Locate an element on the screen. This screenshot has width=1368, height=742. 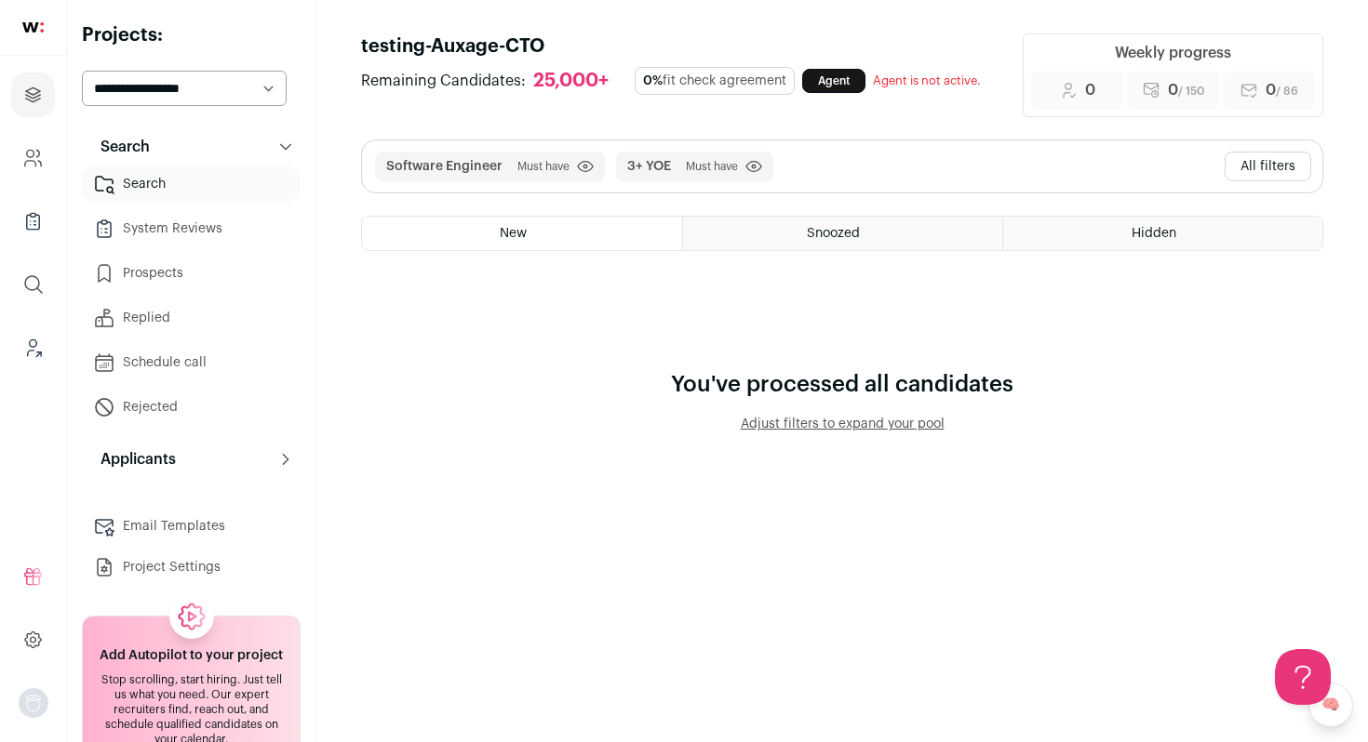
a: System Reviews is located at coordinates (191, 229).